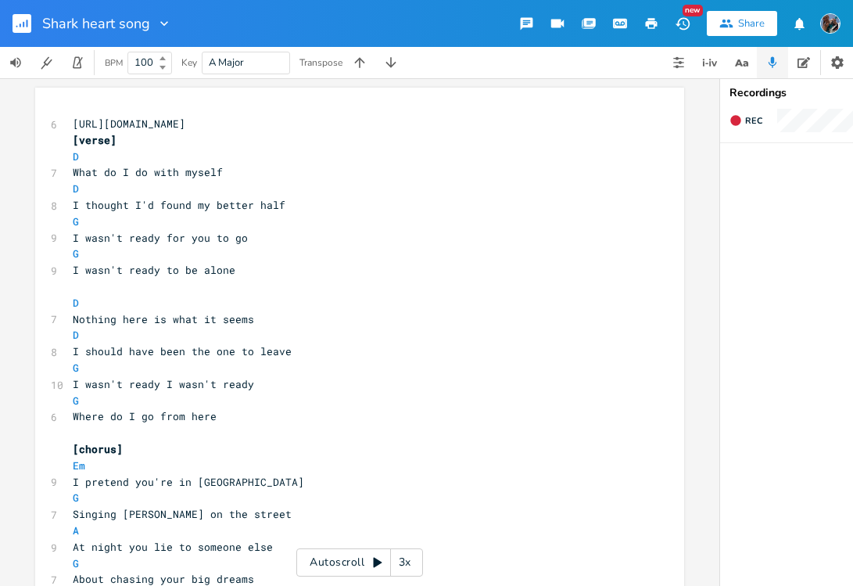  I want to click on button: New, so click(683, 23).